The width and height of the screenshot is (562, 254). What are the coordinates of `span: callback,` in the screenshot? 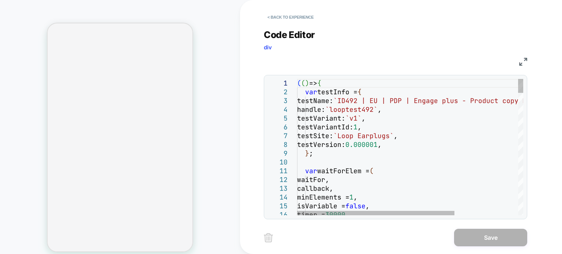 It's located at (315, 188).